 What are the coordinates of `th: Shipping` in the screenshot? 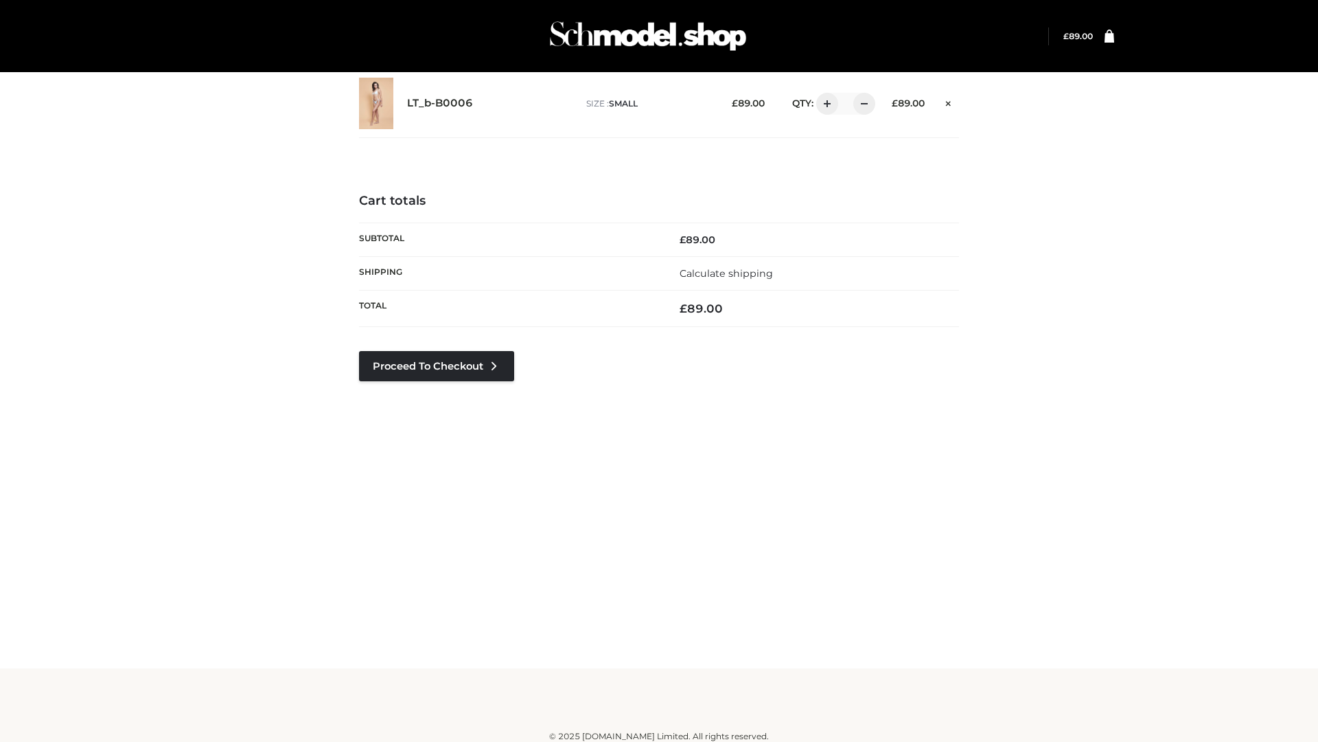 It's located at (509, 273).